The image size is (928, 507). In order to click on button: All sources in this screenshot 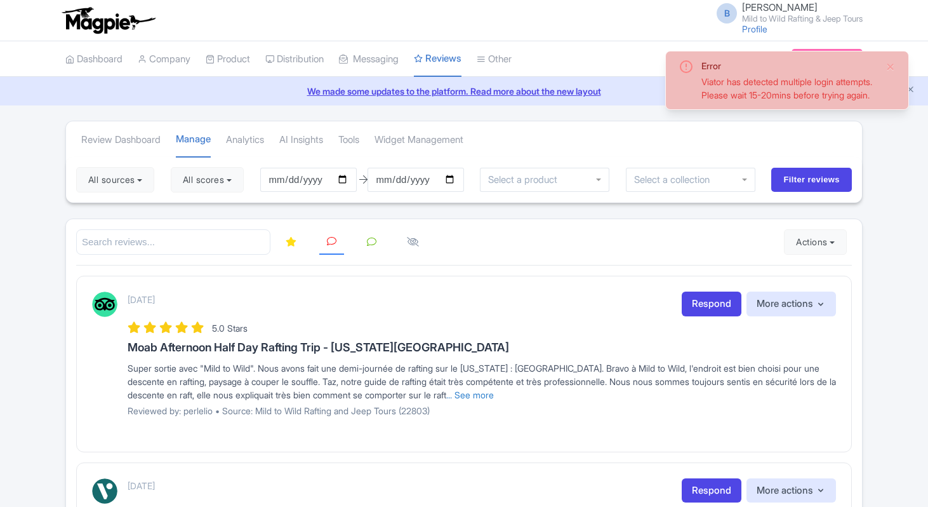, I will do `click(115, 180)`.